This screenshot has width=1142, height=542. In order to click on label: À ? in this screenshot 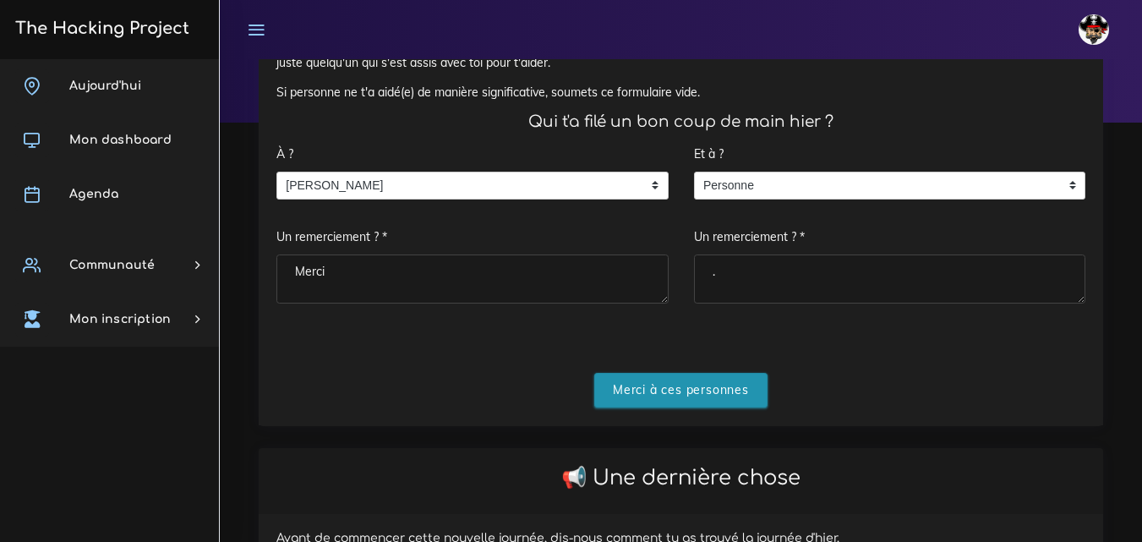, I will do `click(285, 154)`.